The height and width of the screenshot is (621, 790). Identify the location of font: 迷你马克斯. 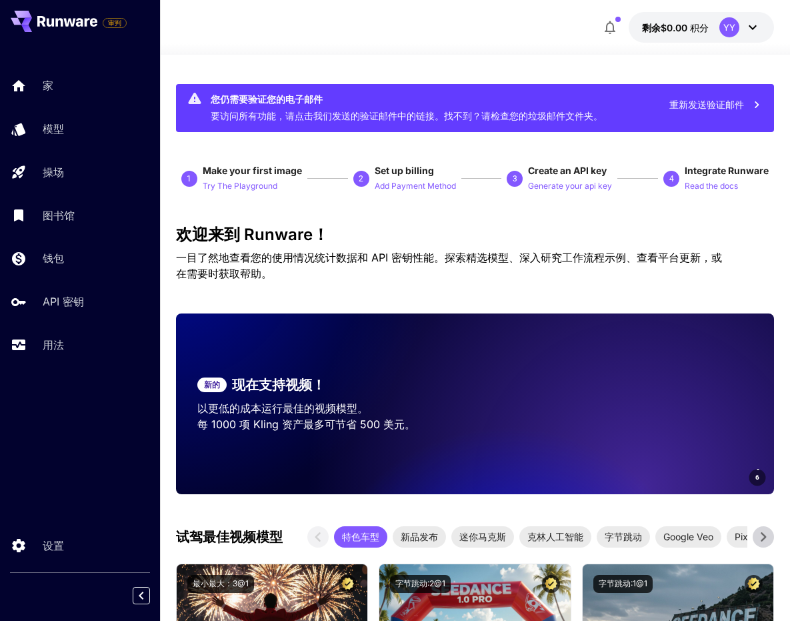
(483, 536).